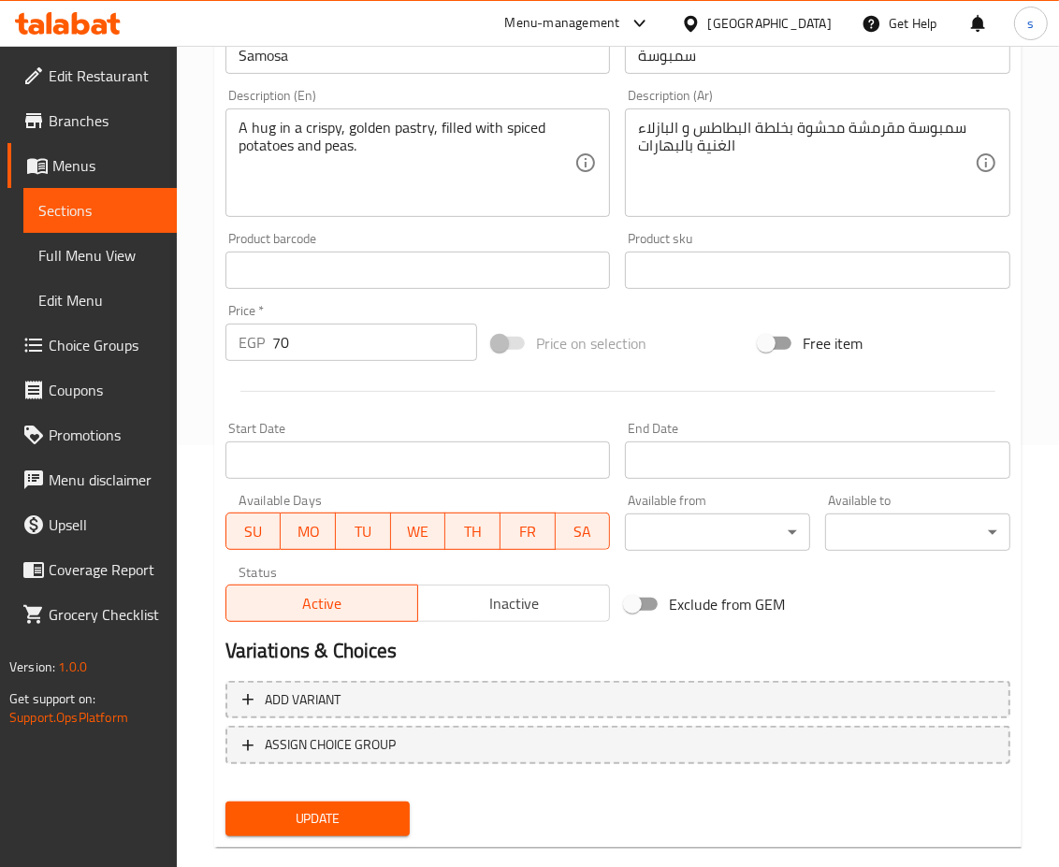  Describe the element at coordinates (105, 570) in the screenshot. I see `span: Coverage Report` at that location.